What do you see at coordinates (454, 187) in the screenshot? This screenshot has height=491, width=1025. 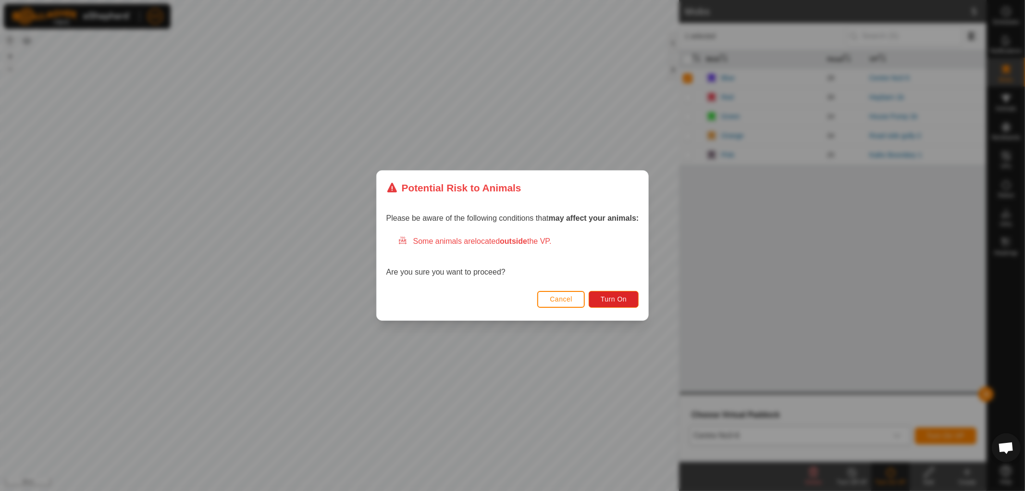 I see `div: Potential Risk to Animals` at bounding box center [454, 187].